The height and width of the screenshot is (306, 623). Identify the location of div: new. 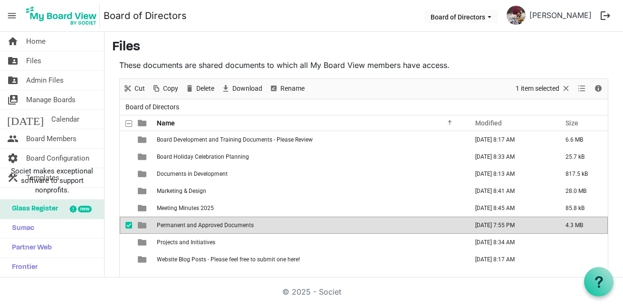
(85, 209).